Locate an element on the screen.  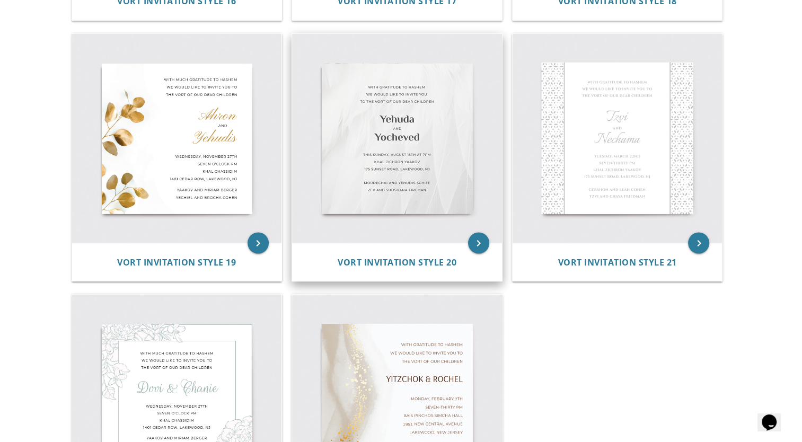
a: Vort Invitation Style 21 is located at coordinates (618, 262).